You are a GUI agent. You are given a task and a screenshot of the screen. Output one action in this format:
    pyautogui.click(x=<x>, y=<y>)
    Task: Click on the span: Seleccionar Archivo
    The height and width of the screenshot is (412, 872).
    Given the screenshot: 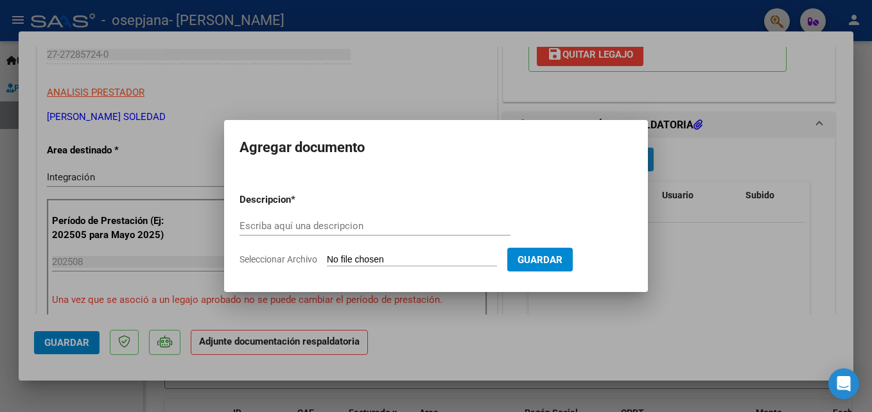 What is the action you would take?
    pyautogui.click(x=278, y=259)
    